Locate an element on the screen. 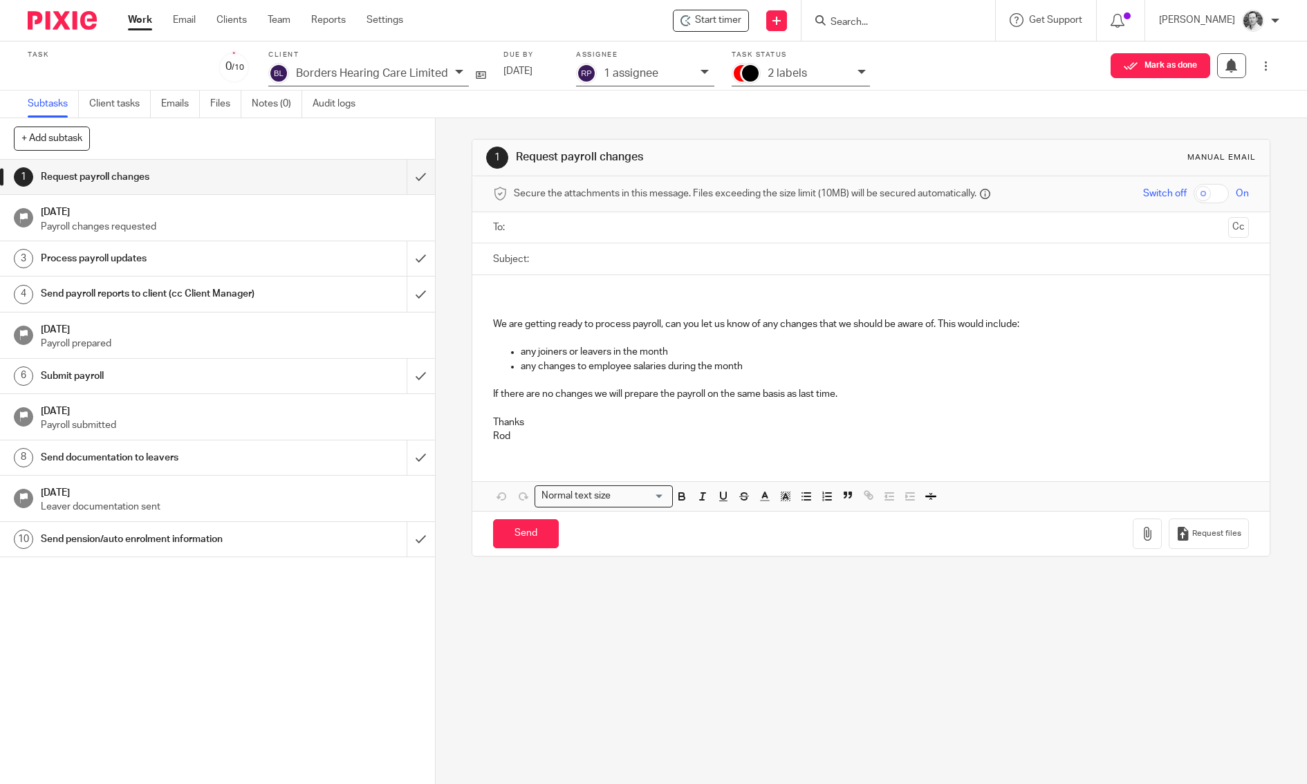 This screenshot has width=1307, height=784. span: Start timer is located at coordinates (718, 20).